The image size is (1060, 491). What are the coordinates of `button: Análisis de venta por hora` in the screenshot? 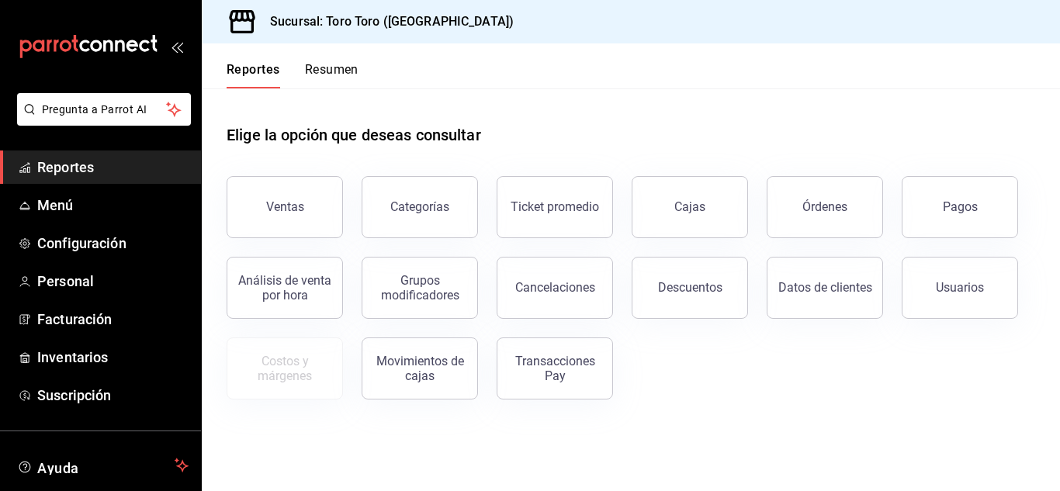 It's located at (285, 288).